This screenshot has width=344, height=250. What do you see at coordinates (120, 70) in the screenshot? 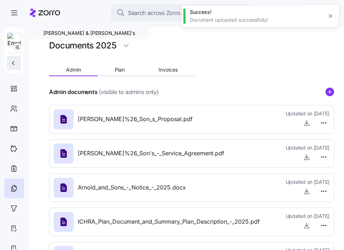
I see `span: Plan` at bounding box center [120, 70].